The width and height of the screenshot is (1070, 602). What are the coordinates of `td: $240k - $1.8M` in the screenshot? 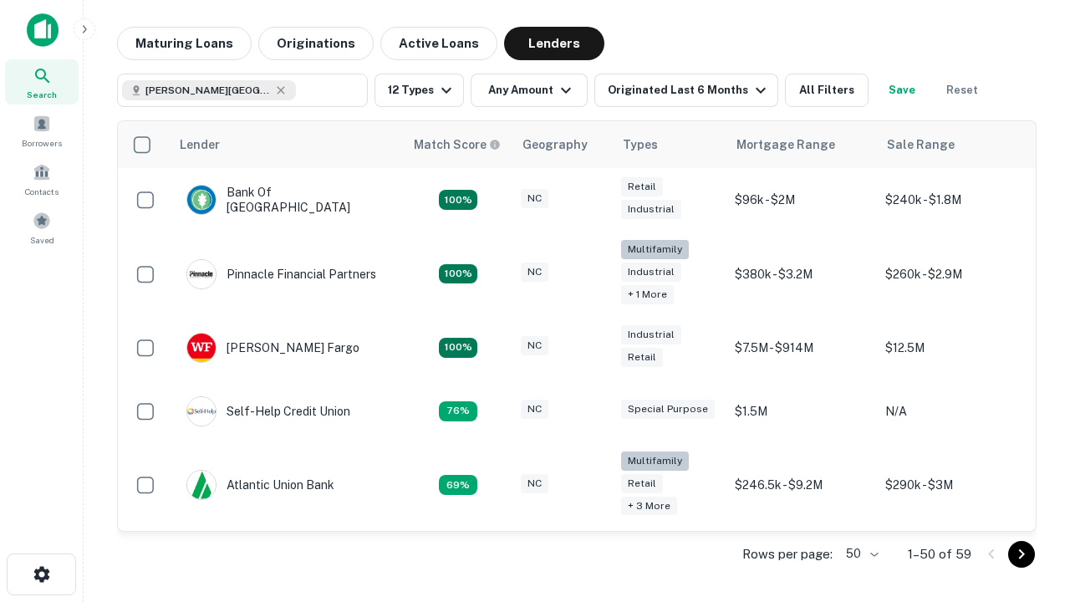 It's located at (952, 200).